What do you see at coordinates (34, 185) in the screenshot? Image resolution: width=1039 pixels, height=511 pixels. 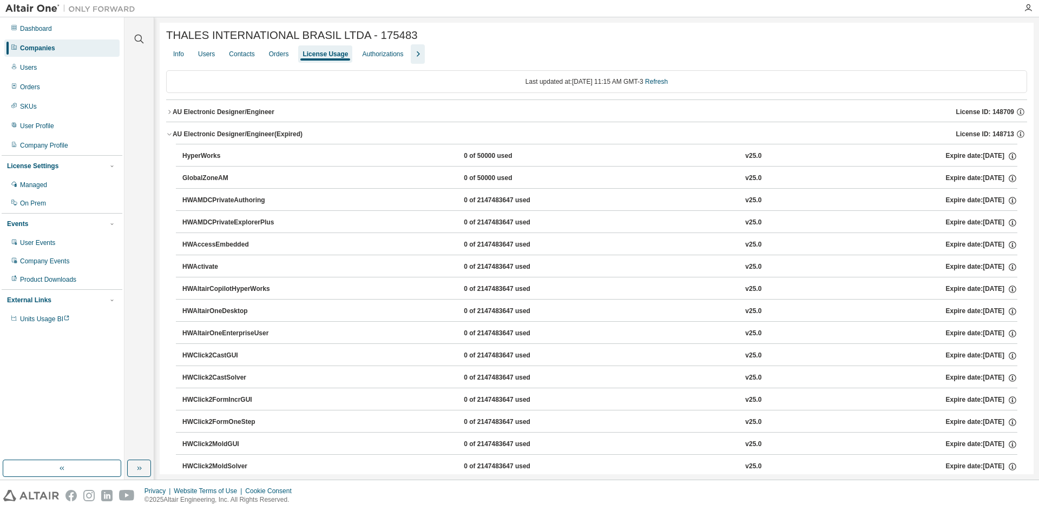 I see `div: Managed` at bounding box center [34, 185].